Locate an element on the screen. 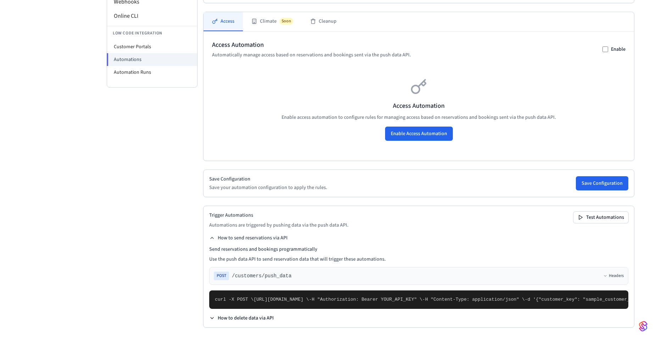  span: -d '{ is located at coordinates (532, 299).